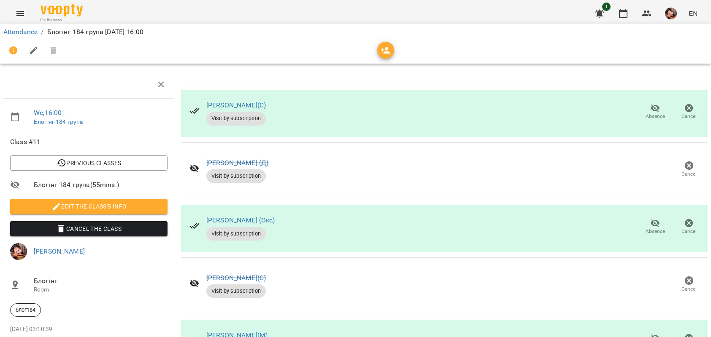 This screenshot has width=711, height=337. Describe the element at coordinates (89, 163) in the screenshot. I see `button: Previous Classes` at that location.